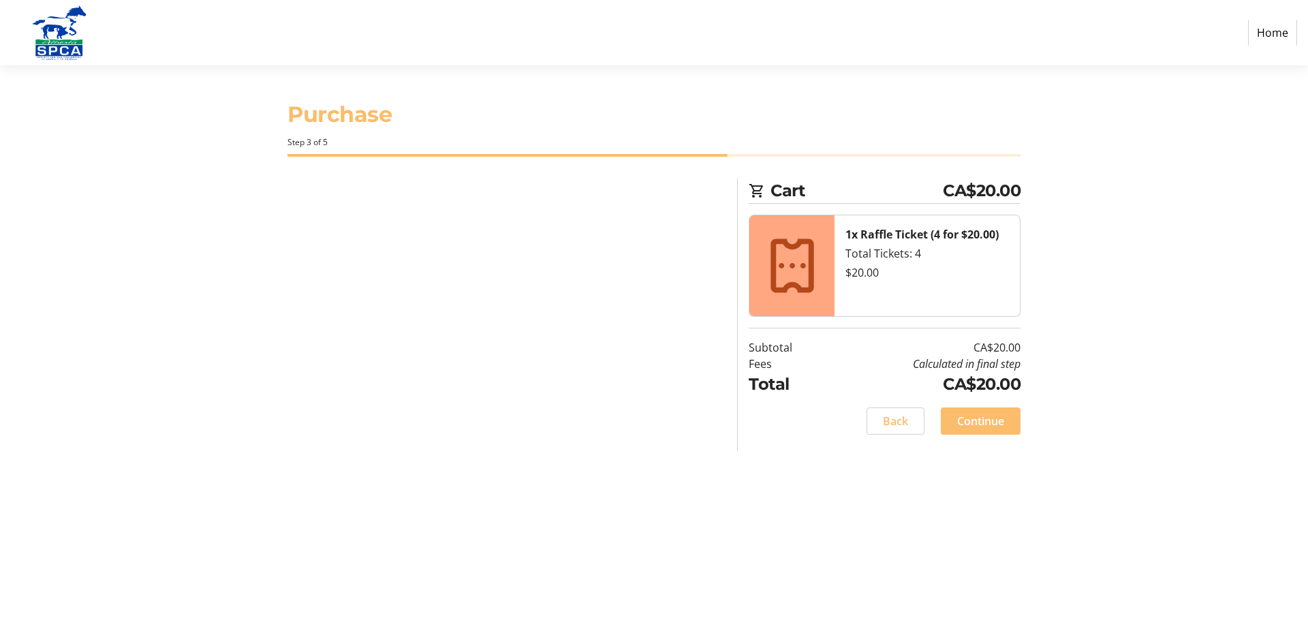 The image size is (1308, 633). What do you see at coordinates (1272, 33) in the screenshot?
I see `a: Home` at bounding box center [1272, 33].